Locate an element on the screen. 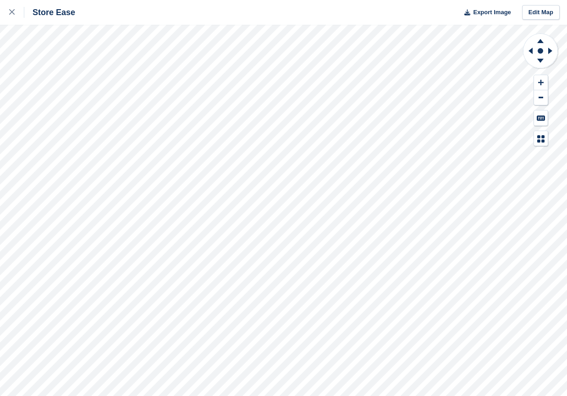 The image size is (567, 396). button: Zoom Out is located at coordinates (540, 98).